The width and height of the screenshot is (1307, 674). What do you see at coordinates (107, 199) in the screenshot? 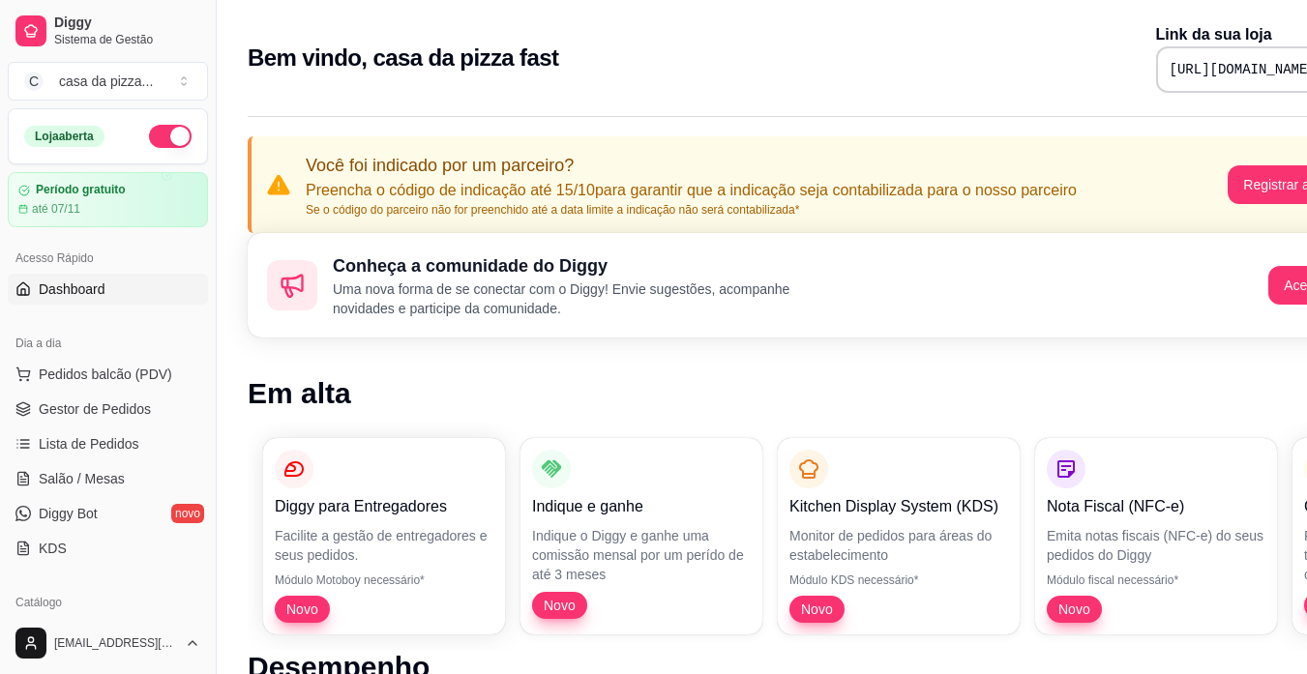
I see `a: Período gratuitoaté 07/11` at bounding box center [107, 199].